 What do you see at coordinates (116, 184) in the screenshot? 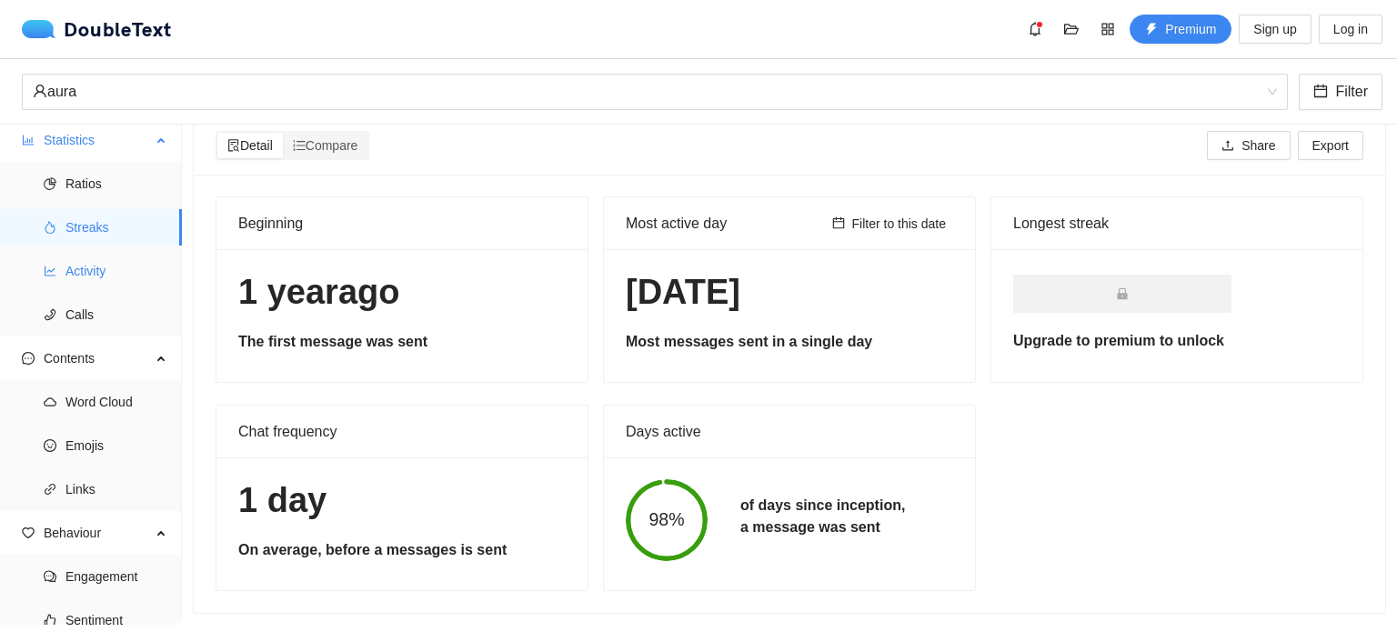
I see `span: Ratios` at bounding box center [116, 184].